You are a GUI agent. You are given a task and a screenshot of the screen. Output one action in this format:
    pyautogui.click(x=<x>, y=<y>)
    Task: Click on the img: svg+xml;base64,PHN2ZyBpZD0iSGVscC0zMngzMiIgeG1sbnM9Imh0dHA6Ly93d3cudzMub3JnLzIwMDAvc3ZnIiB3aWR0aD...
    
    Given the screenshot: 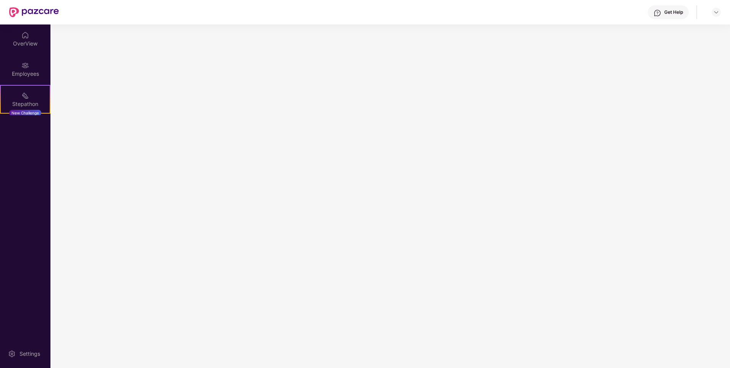 What is the action you would take?
    pyautogui.click(x=657, y=13)
    